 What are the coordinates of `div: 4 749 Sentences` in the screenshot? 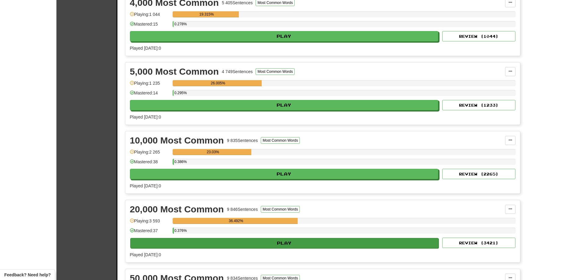 It's located at (237, 72).